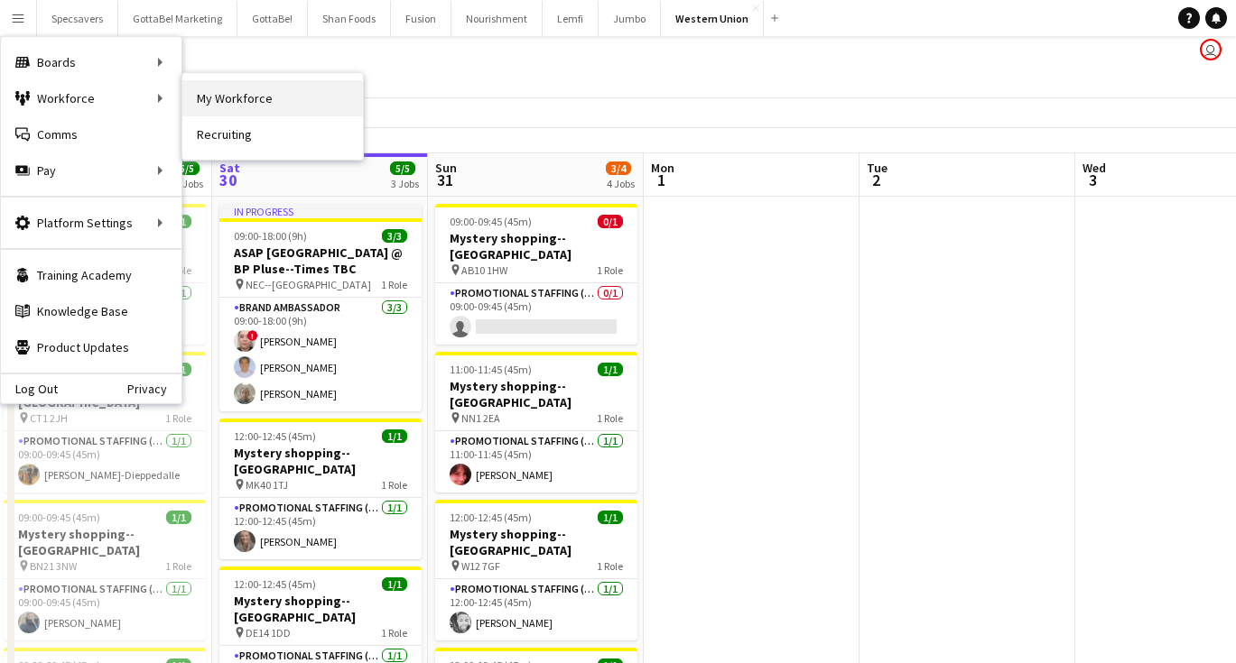 This screenshot has height=663, width=1236. Describe the element at coordinates (273, 134) in the screenshot. I see `a: Recruiting` at that location.